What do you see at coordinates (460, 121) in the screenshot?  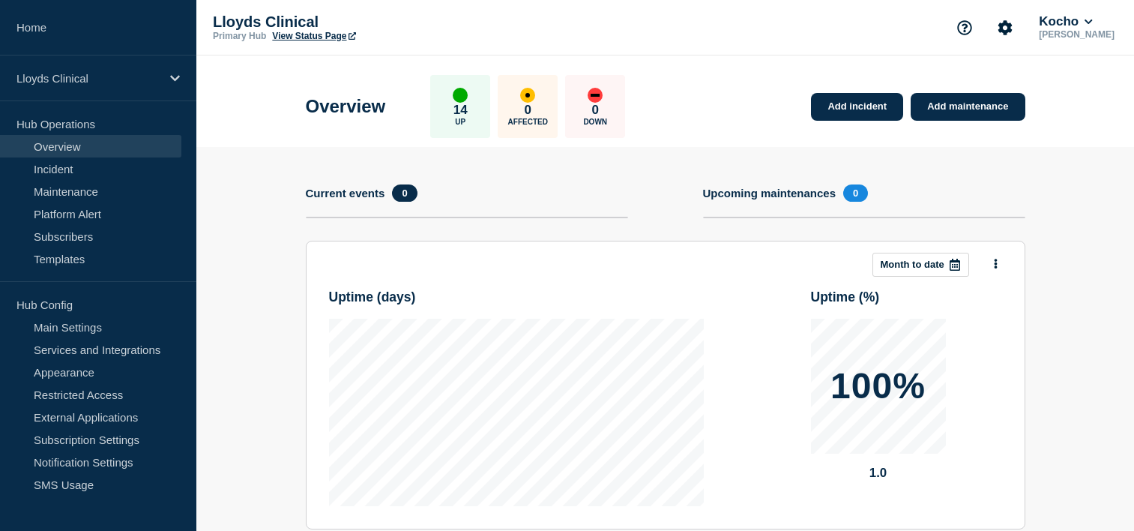 I see `p: Up` at bounding box center [460, 121].